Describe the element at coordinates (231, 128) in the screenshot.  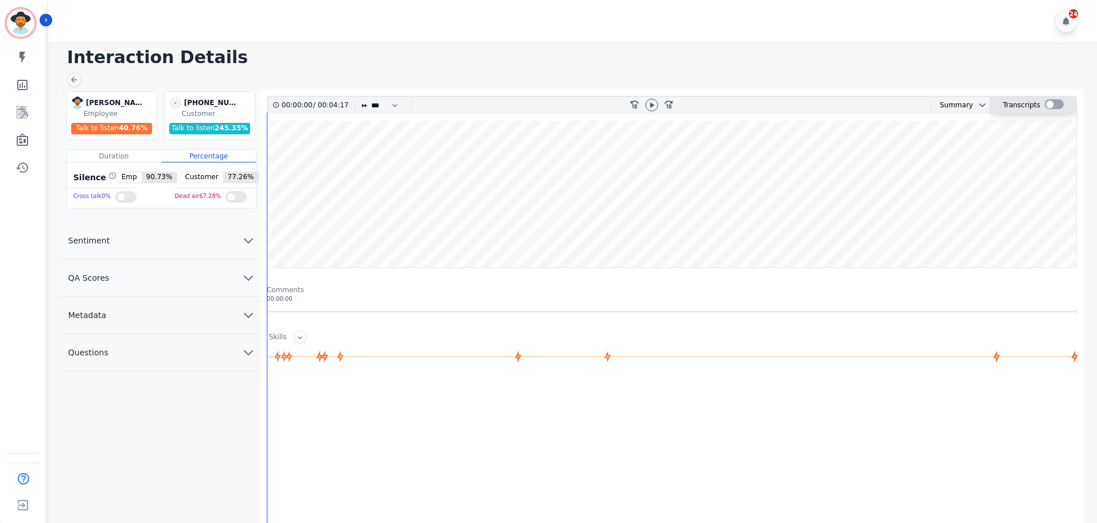
I see `span: 245.35 %` at that location.